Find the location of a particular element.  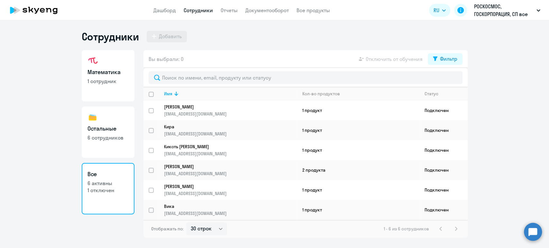

p: 6 активны is located at coordinates (108, 183).